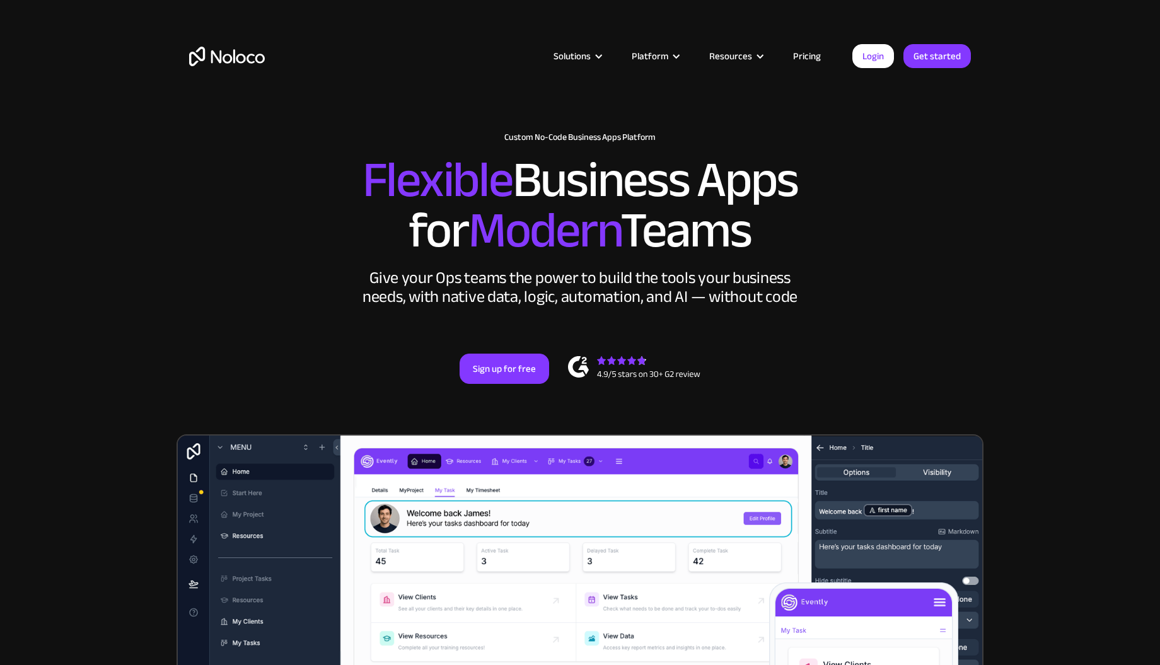 The height and width of the screenshot is (665, 1160). I want to click on h1: Custom No-Code Business Apps Platform, so click(580, 137).